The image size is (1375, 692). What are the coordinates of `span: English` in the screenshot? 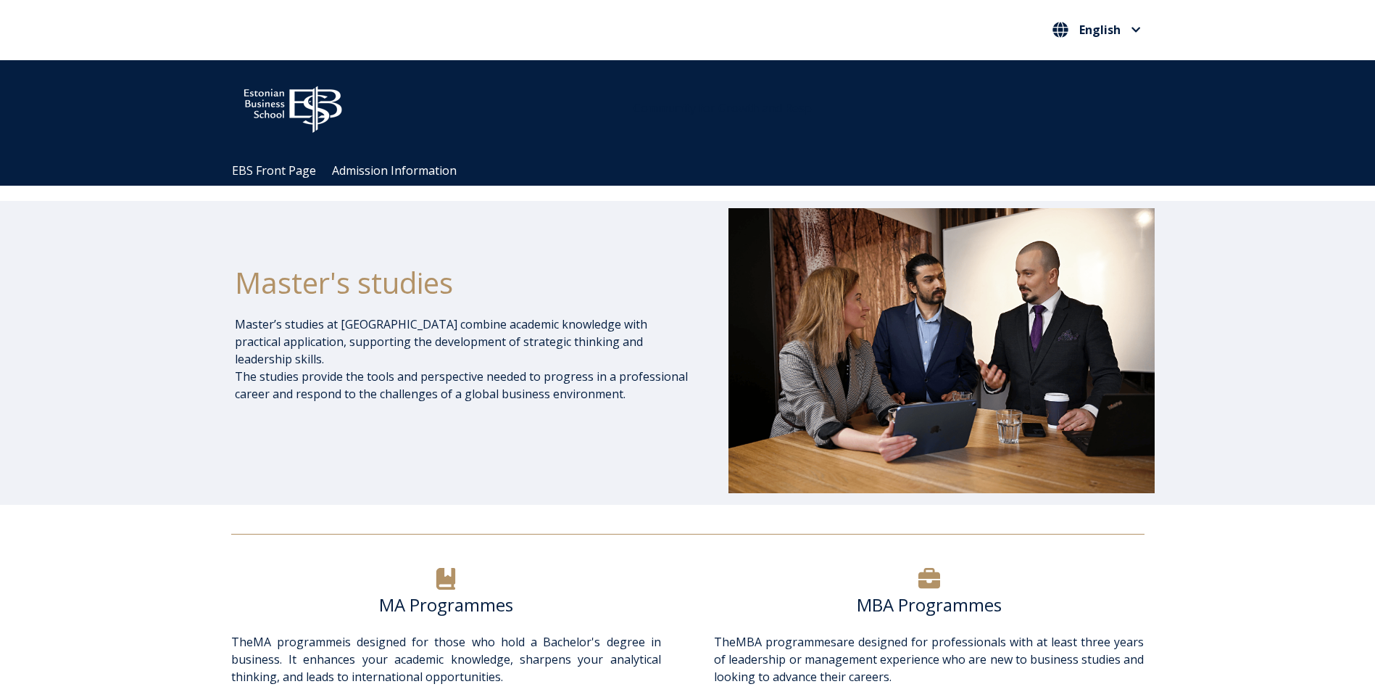 It's located at (1100, 30).